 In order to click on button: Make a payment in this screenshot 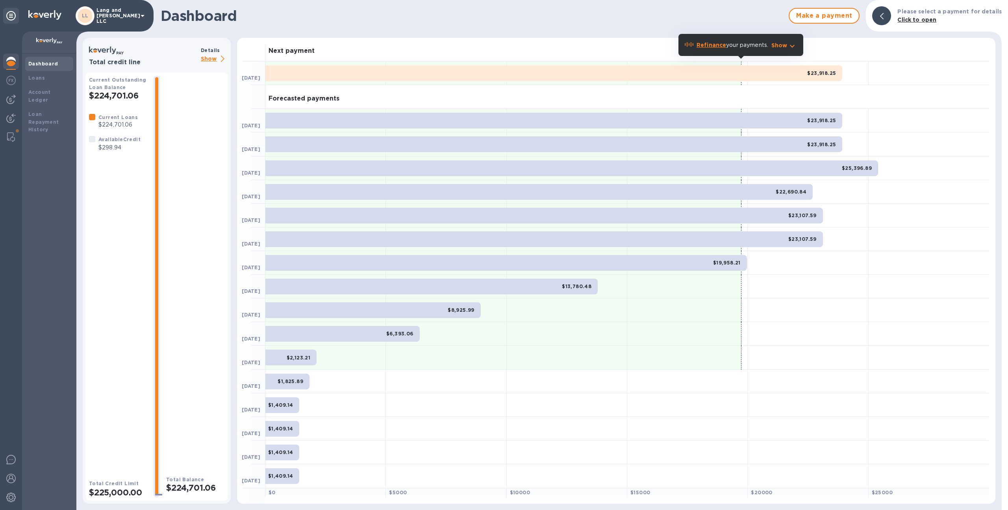, I will do `click(824, 16)`.